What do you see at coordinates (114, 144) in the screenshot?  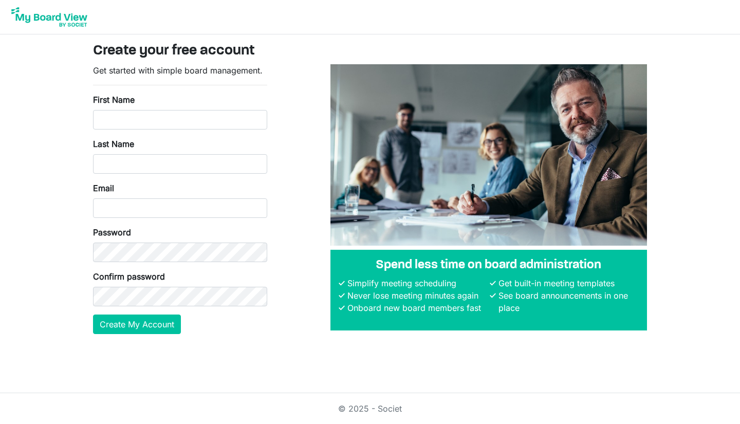 I see `label: Last Name` at bounding box center [114, 144].